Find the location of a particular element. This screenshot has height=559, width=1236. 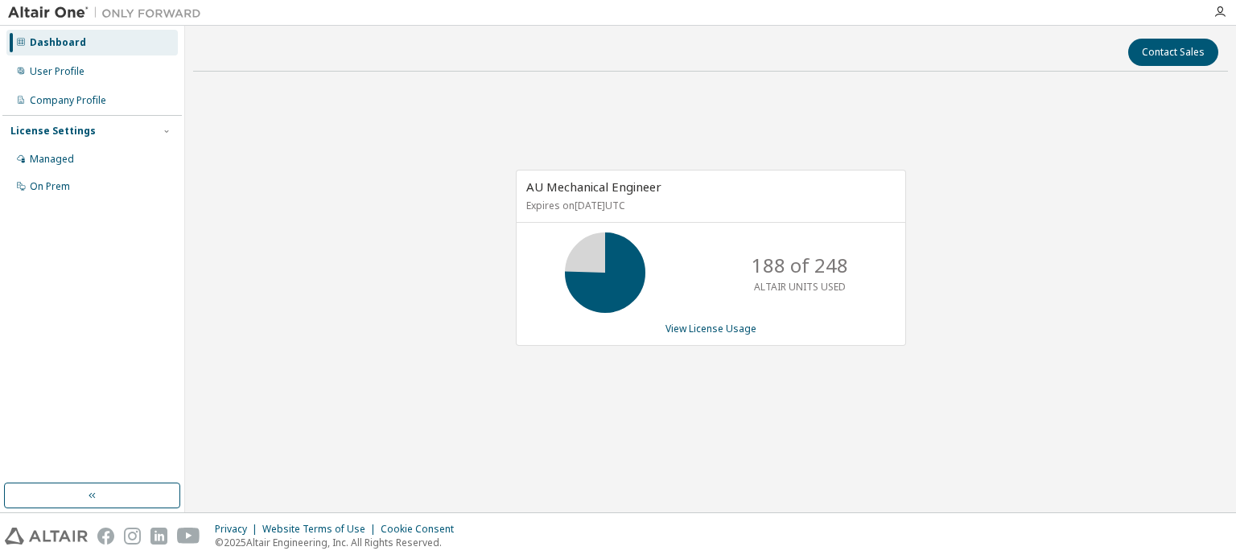

div: Website Terms of Use is located at coordinates (321, 530).